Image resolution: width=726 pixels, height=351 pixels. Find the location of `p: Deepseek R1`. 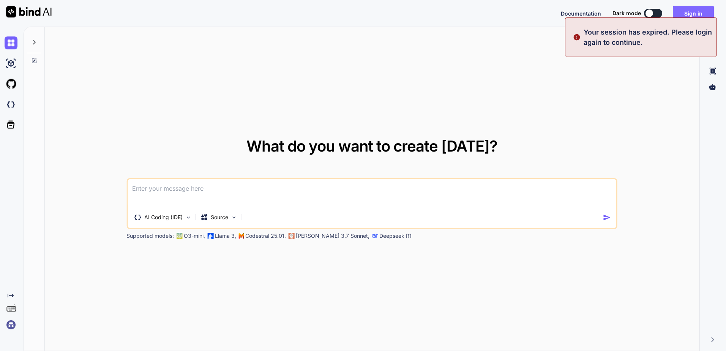

p: Deepseek R1 is located at coordinates (395, 236).